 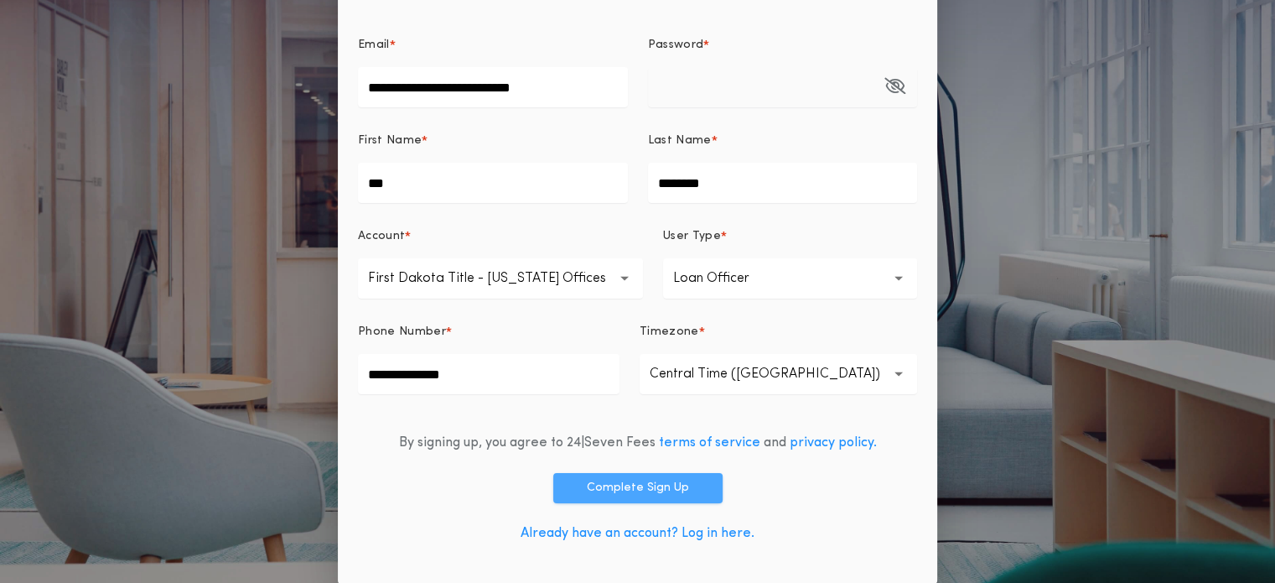 What do you see at coordinates (783, 87) in the screenshot?
I see `input: Password*` at bounding box center [783, 87].